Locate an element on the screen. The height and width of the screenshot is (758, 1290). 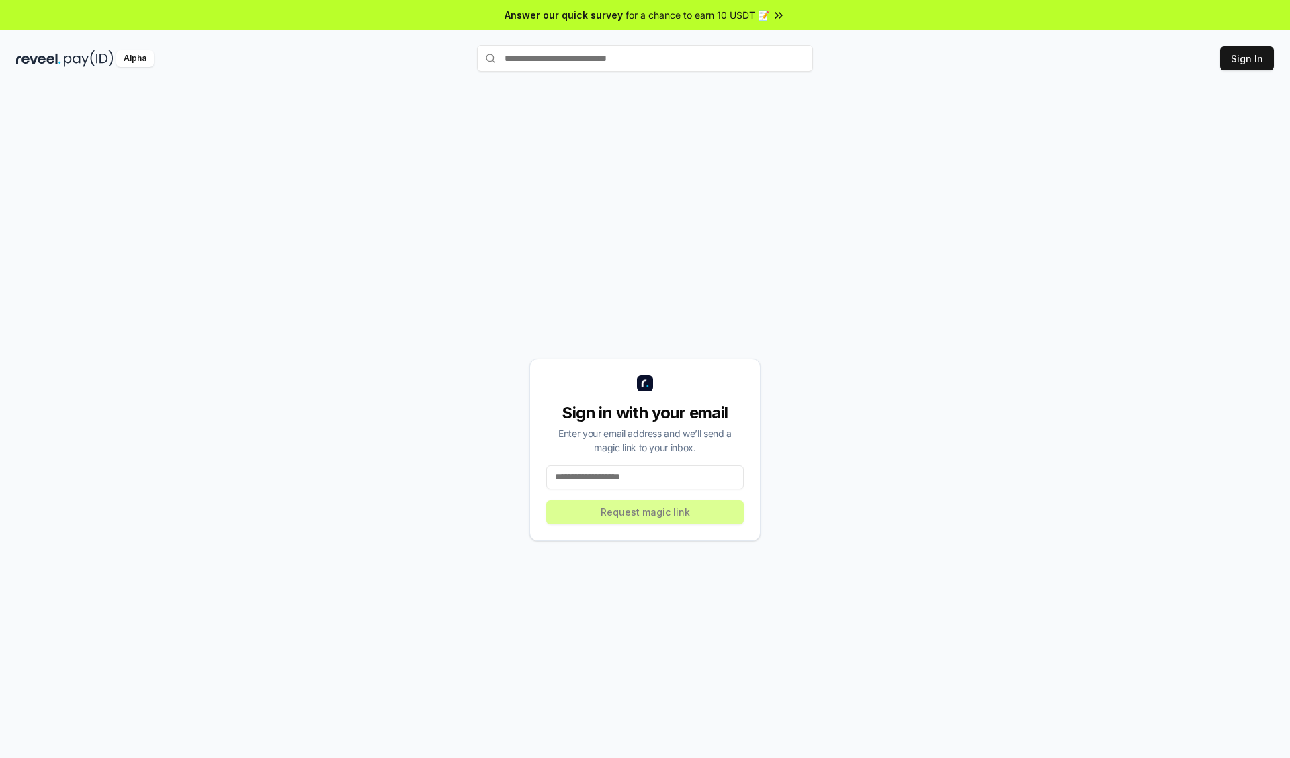
div: Alpha is located at coordinates (135, 58).